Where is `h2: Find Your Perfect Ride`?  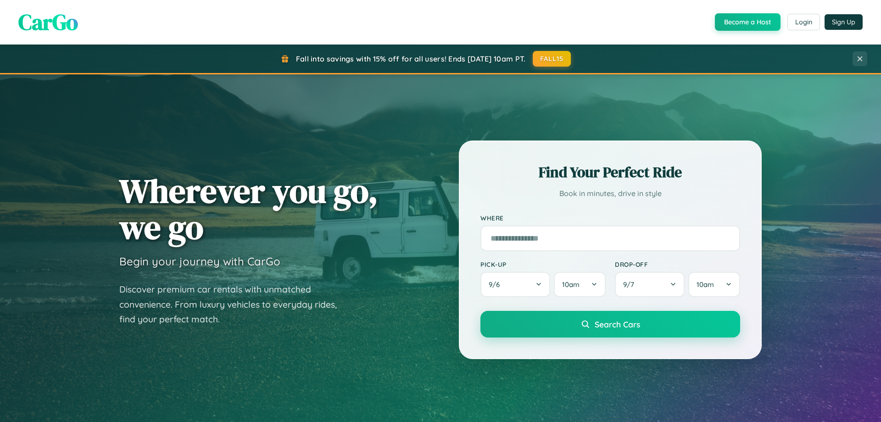
h2: Find Your Perfect Ride is located at coordinates (611, 172).